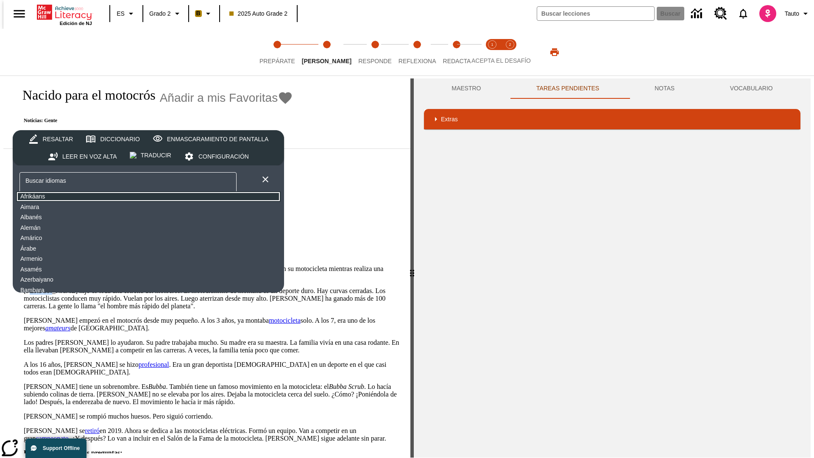  I want to click on button: Diccionario, so click(112, 139).